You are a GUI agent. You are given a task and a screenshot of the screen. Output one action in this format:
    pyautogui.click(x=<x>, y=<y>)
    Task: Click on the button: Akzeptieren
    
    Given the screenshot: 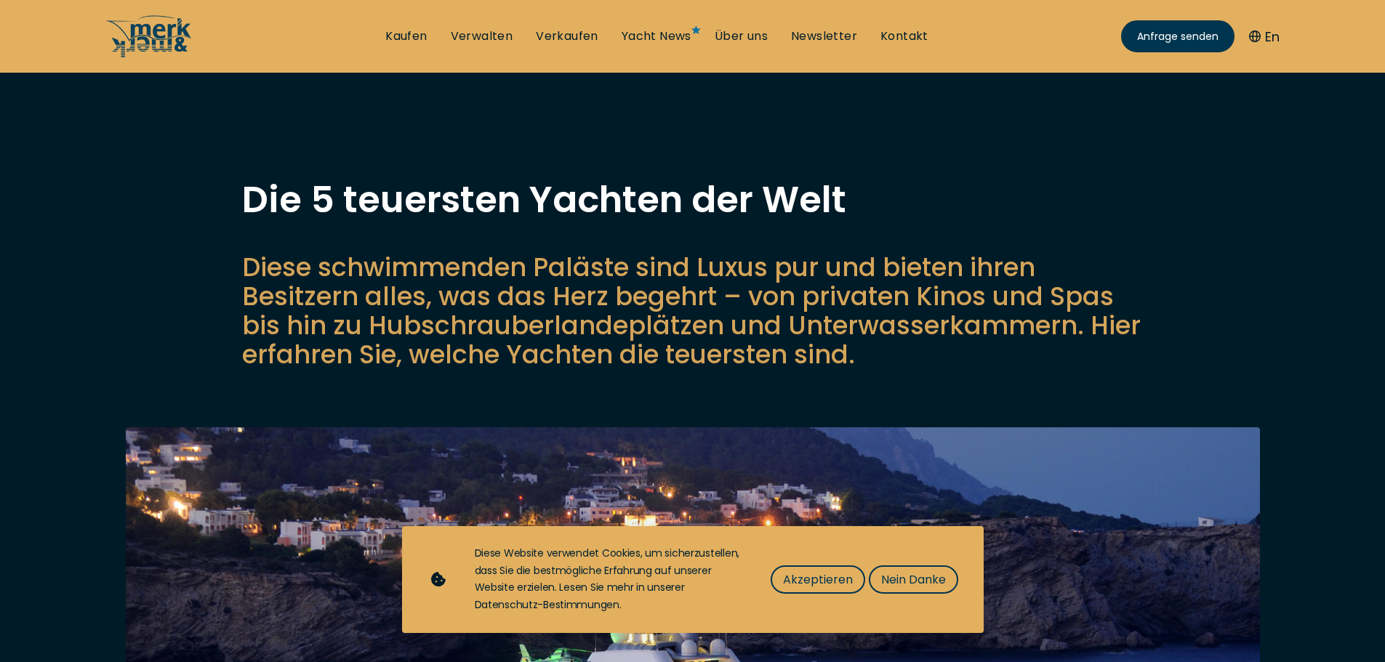 What is the action you would take?
    pyautogui.click(x=818, y=579)
    